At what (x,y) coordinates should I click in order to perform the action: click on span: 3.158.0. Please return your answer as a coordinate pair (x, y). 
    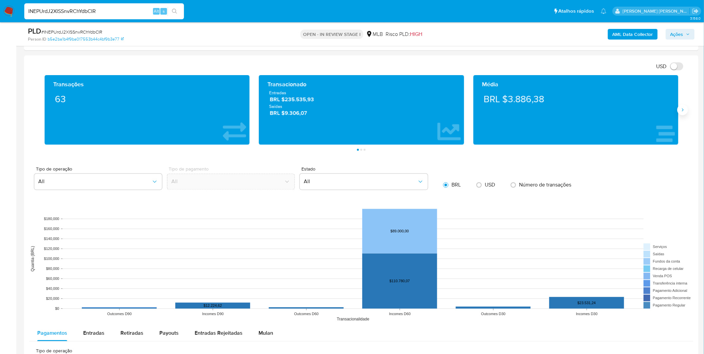
    Looking at the image, I should click on (695, 18).